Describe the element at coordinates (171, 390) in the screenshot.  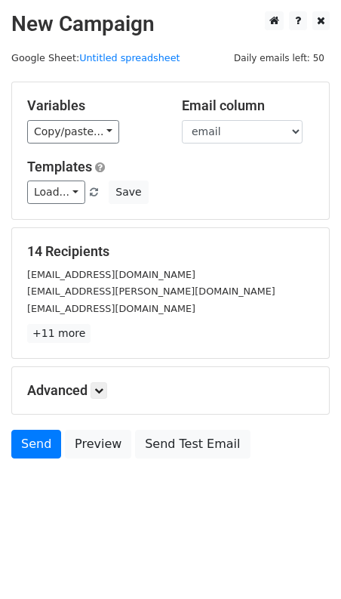
I see `h5: Advanced` at that location.